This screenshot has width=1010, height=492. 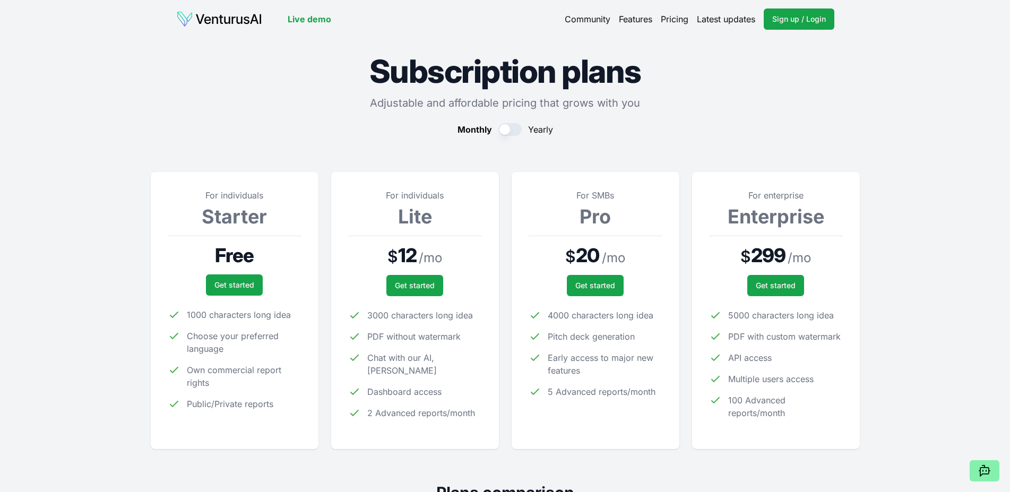 What do you see at coordinates (750, 358) in the screenshot?
I see `span: API access` at bounding box center [750, 358].